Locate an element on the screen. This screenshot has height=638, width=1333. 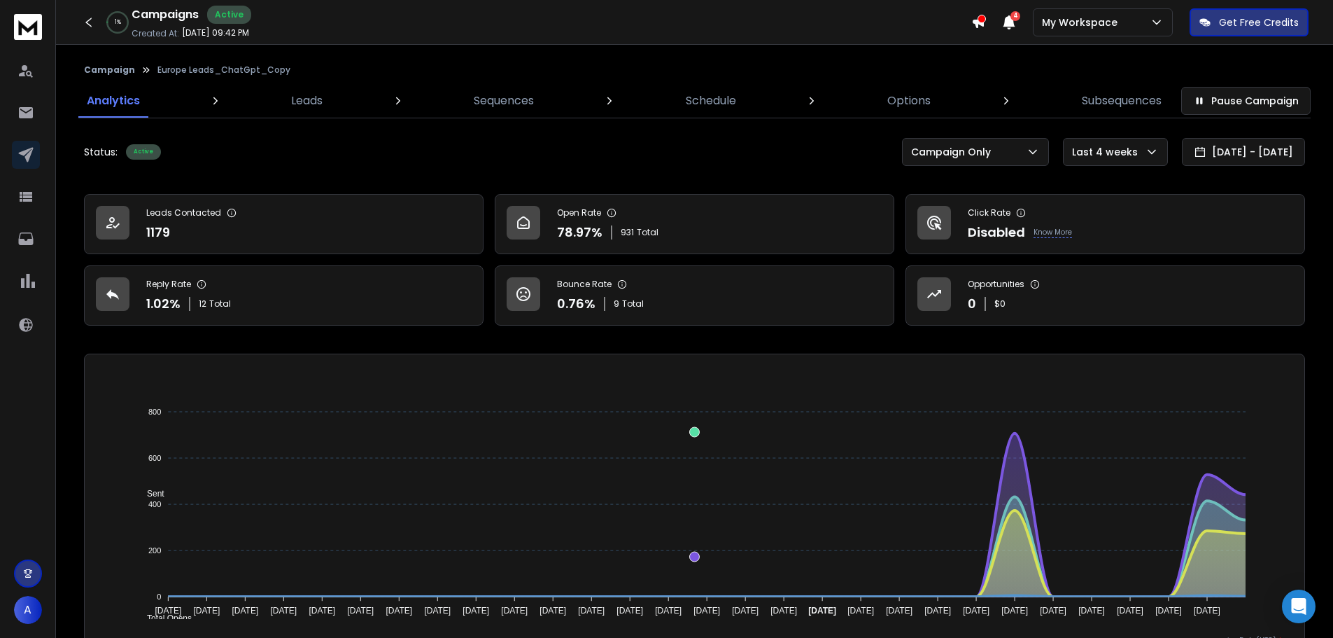
div: Open Intercom Messenger is located at coordinates (1299, 606).